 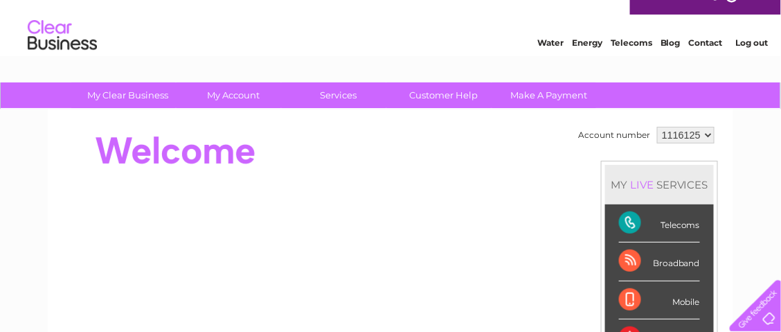 What do you see at coordinates (587, 64) in the screenshot?
I see `a: Energy` at bounding box center [587, 64].